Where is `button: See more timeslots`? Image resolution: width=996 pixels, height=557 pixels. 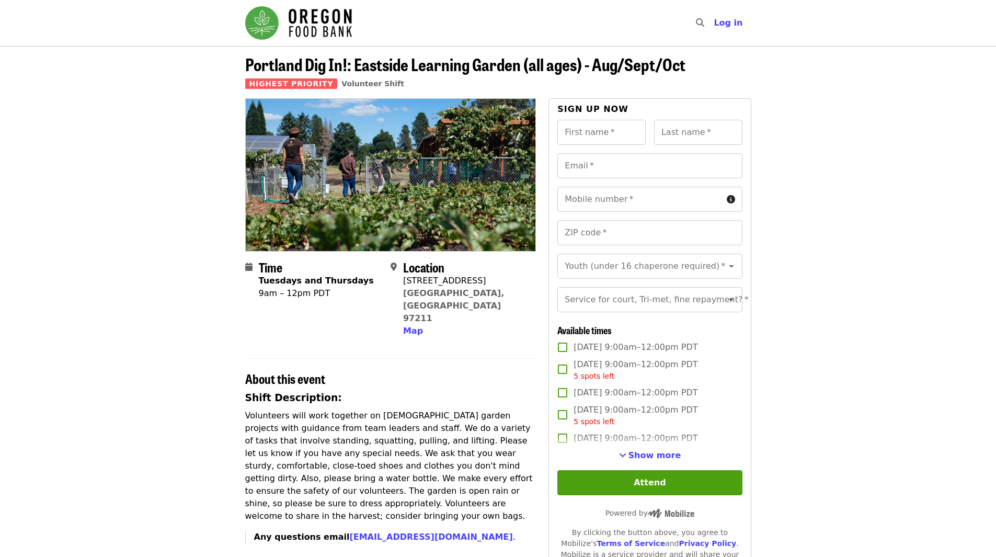
button: See more timeslots is located at coordinates (650, 456).